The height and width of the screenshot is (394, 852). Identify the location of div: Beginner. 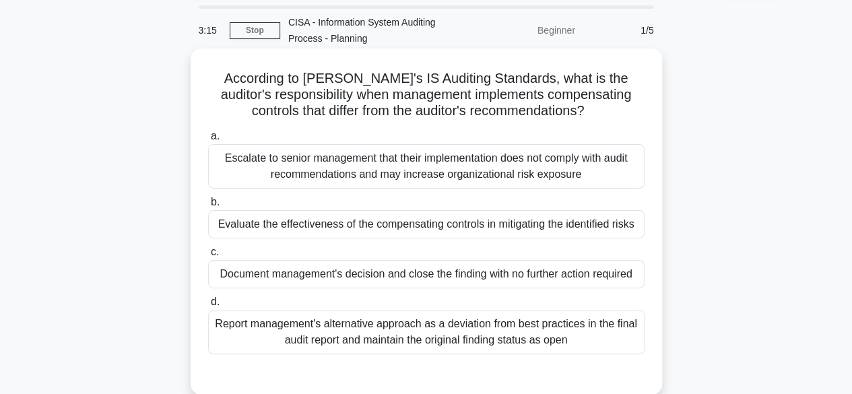
(524, 30).